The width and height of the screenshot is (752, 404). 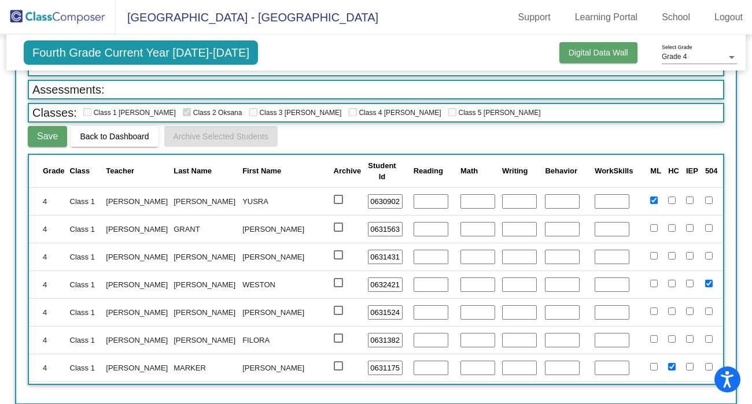 What do you see at coordinates (204, 368) in the screenshot?
I see `td: MARKER` at bounding box center [204, 368].